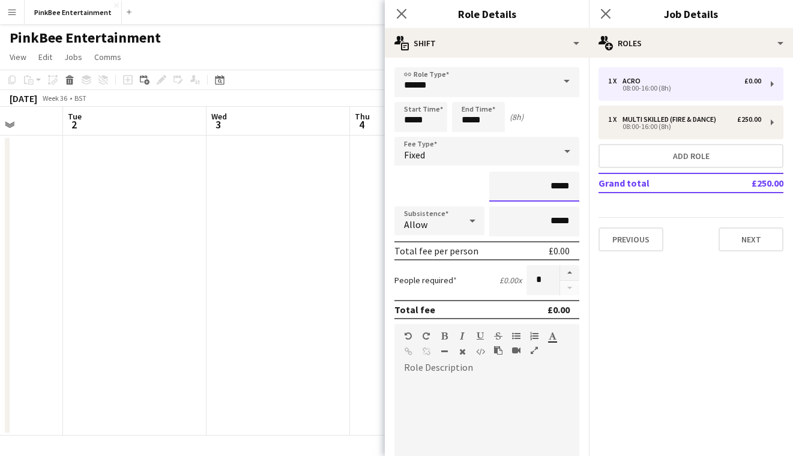  Describe the element at coordinates (85, 38) in the screenshot. I see `h1: PinkBee Entertainment` at that location.